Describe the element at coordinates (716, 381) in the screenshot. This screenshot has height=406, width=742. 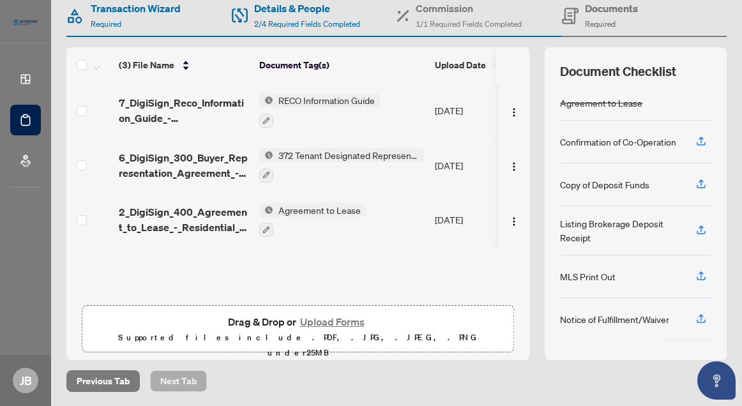
I see `button: Open asap` at that location.